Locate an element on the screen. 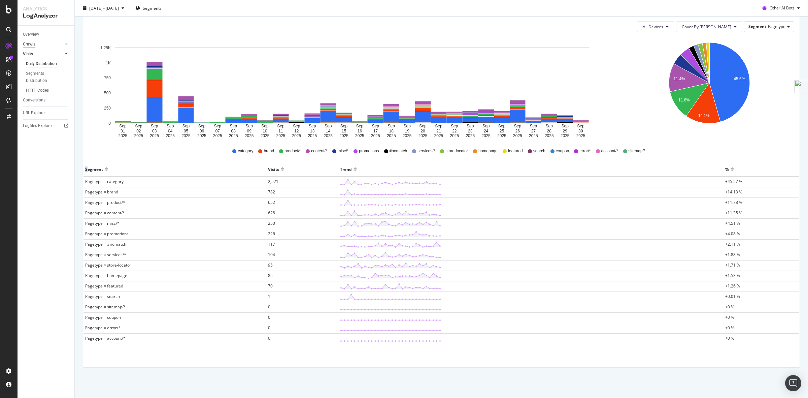  svg: A chart. is located at coordinates (709, 88).